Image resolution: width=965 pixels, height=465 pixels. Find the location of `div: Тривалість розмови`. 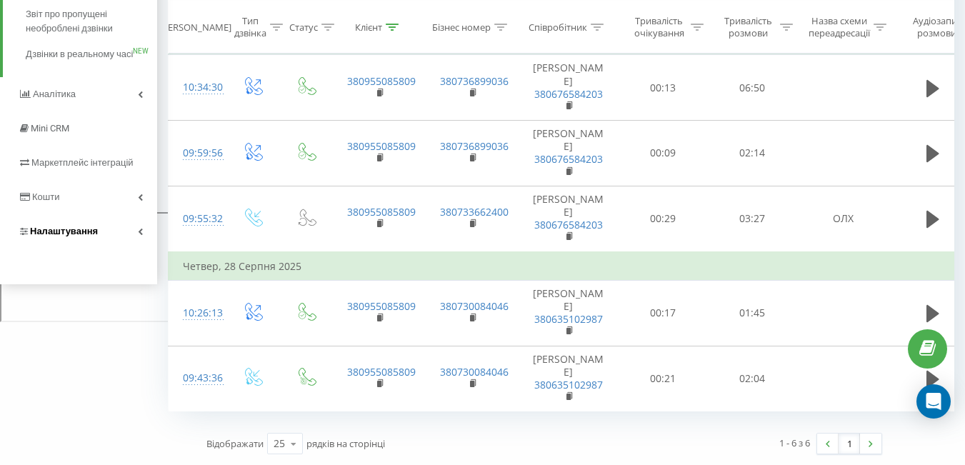

div: Тривалість розмови is located at coordinates (748, 27).